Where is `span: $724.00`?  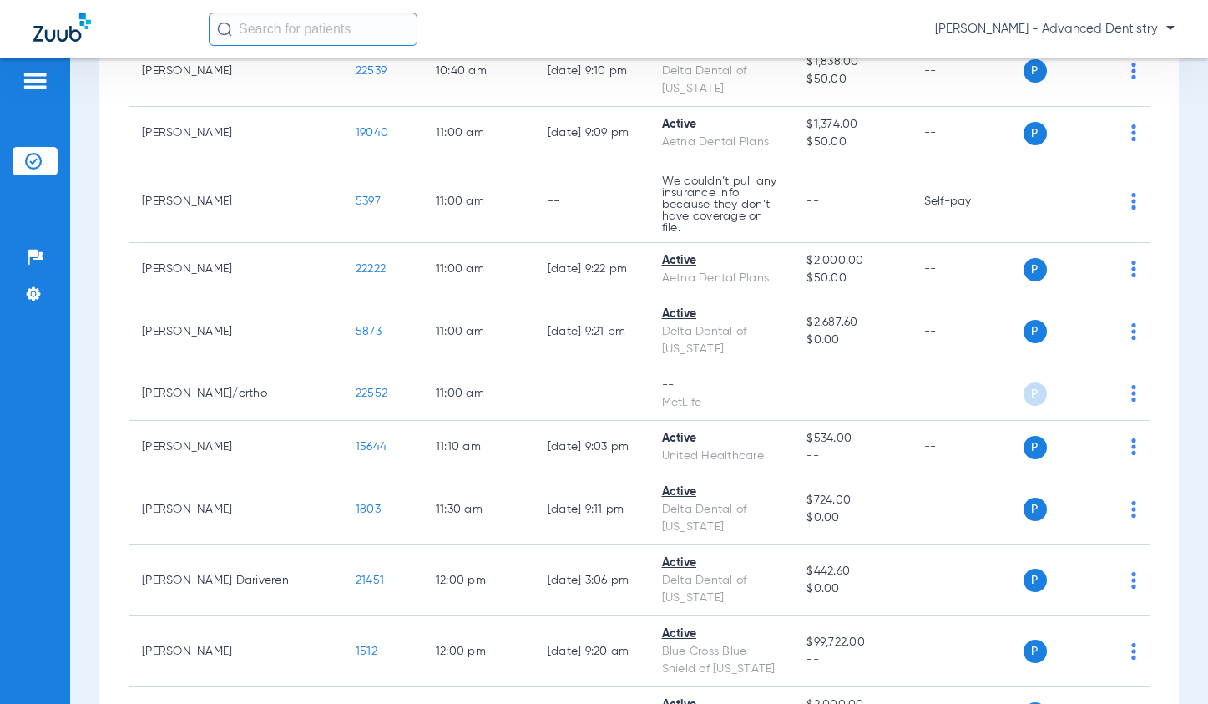 span: $724.00 is located at coordinates (852, 500).